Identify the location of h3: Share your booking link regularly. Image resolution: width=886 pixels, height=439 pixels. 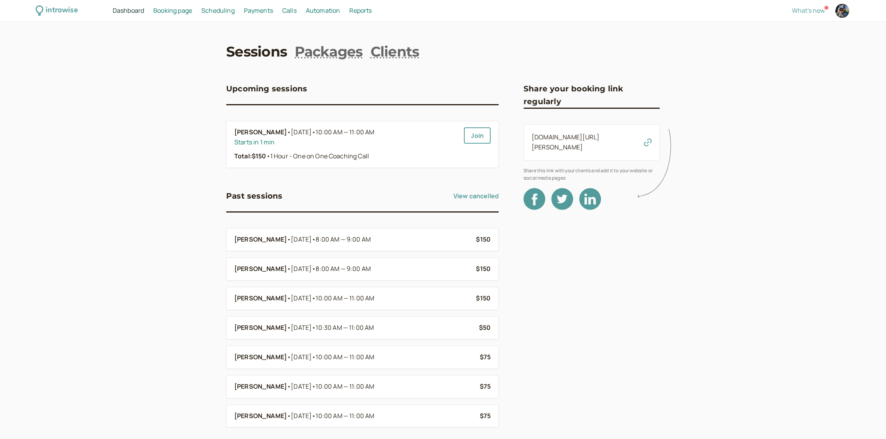
(592, 95).